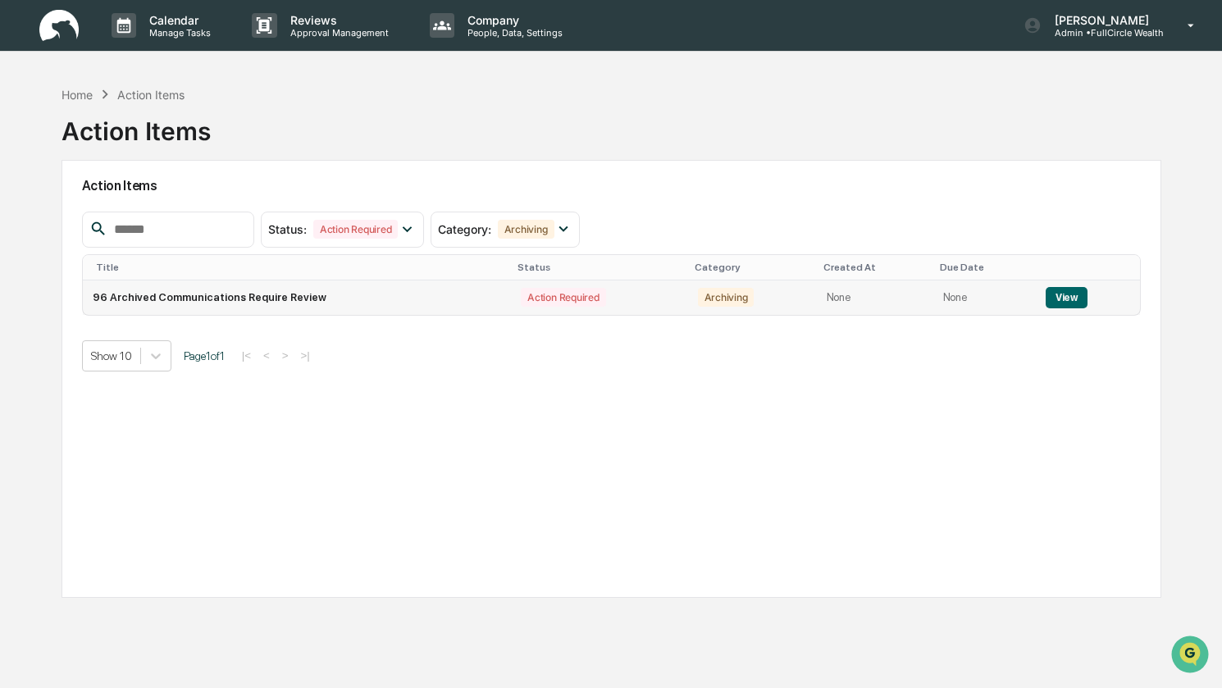 Image resolution: width=1222 pixels, height=688 pixels. What do you see at coordinates (599, 267) in the screenshot?
I see `div: Status` at bounding box center [599, 267].